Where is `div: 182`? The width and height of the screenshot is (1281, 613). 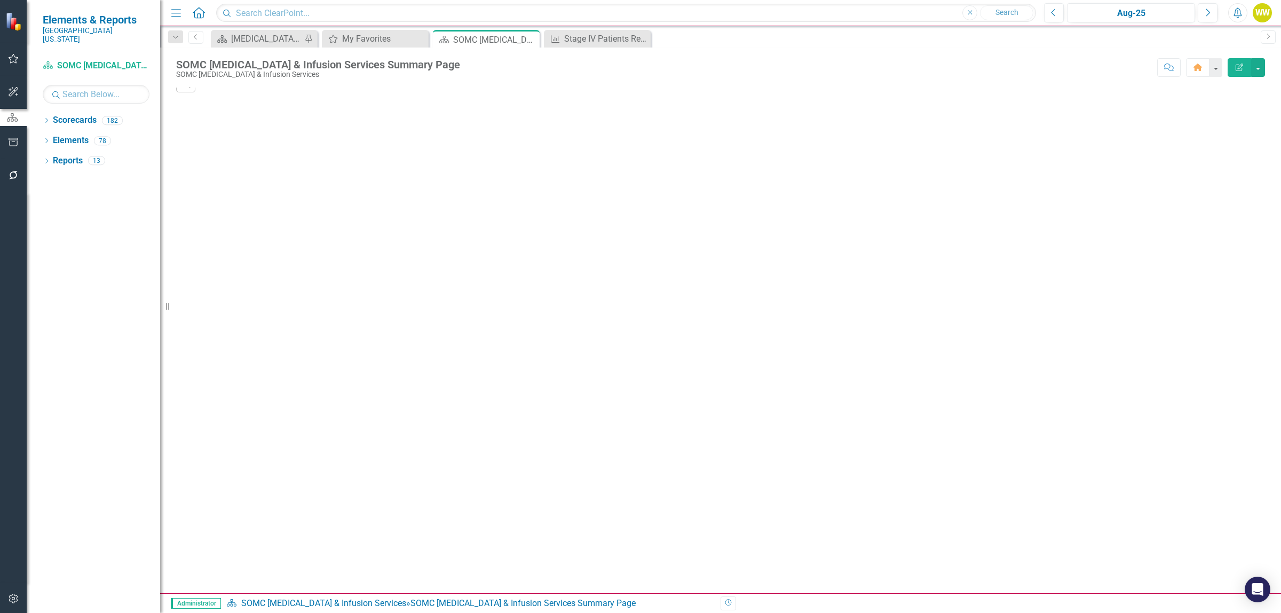
div: 182 is located at coordinates (112, 120).